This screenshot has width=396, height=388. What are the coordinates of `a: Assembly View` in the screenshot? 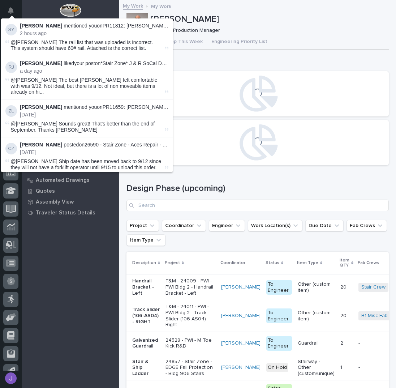 It's located at (70, 202).